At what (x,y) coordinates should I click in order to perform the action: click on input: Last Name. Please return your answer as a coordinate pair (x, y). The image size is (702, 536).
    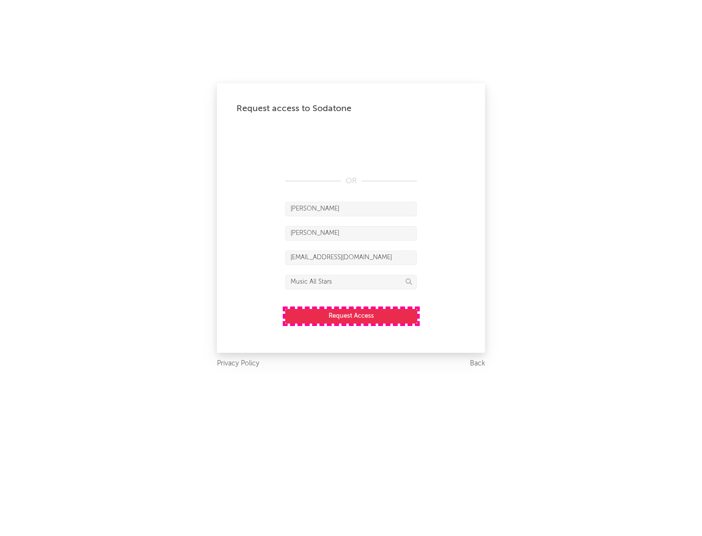
    Looking at the image, I should click on (351, 233).